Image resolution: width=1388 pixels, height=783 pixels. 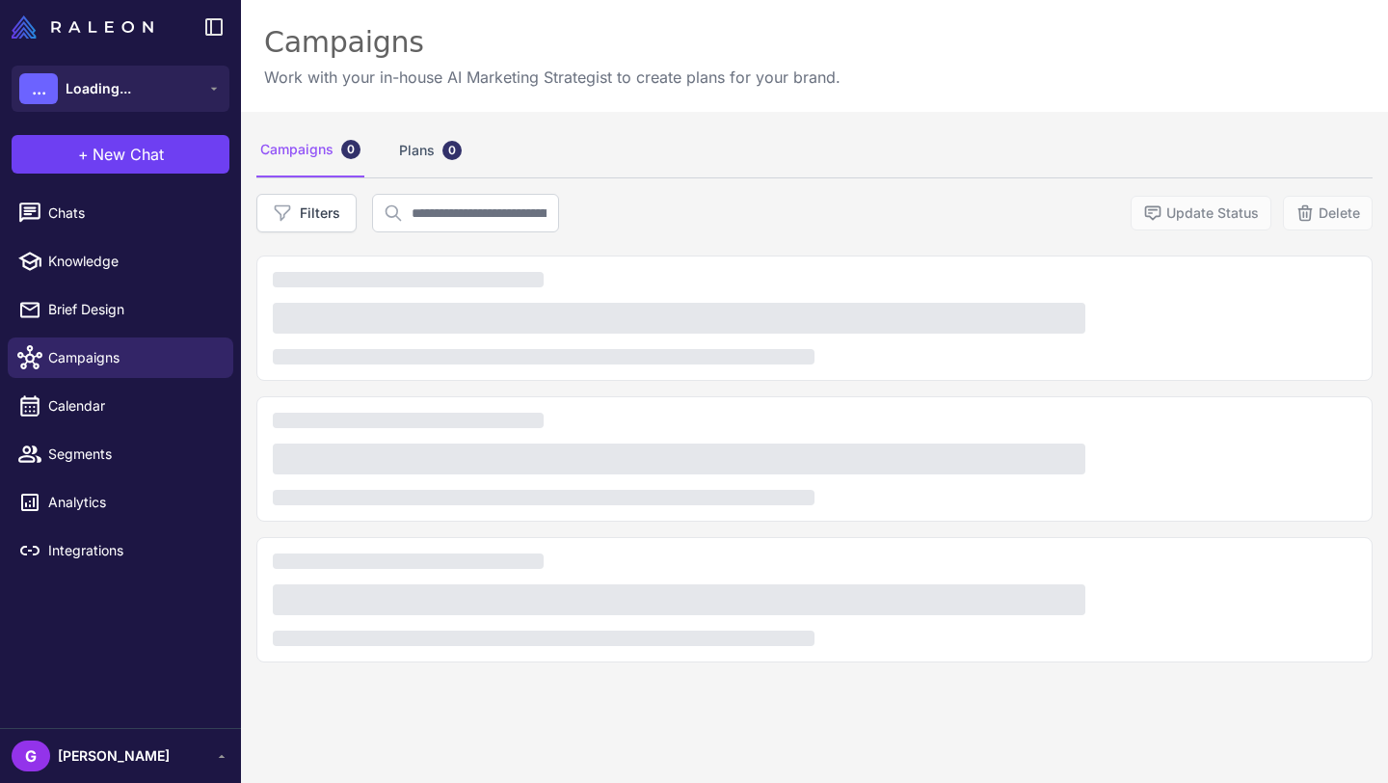 What do you see at coordinates (120, 358) in the screenshot?
I see `a: Campaigns` at bounding box center [120, 358].